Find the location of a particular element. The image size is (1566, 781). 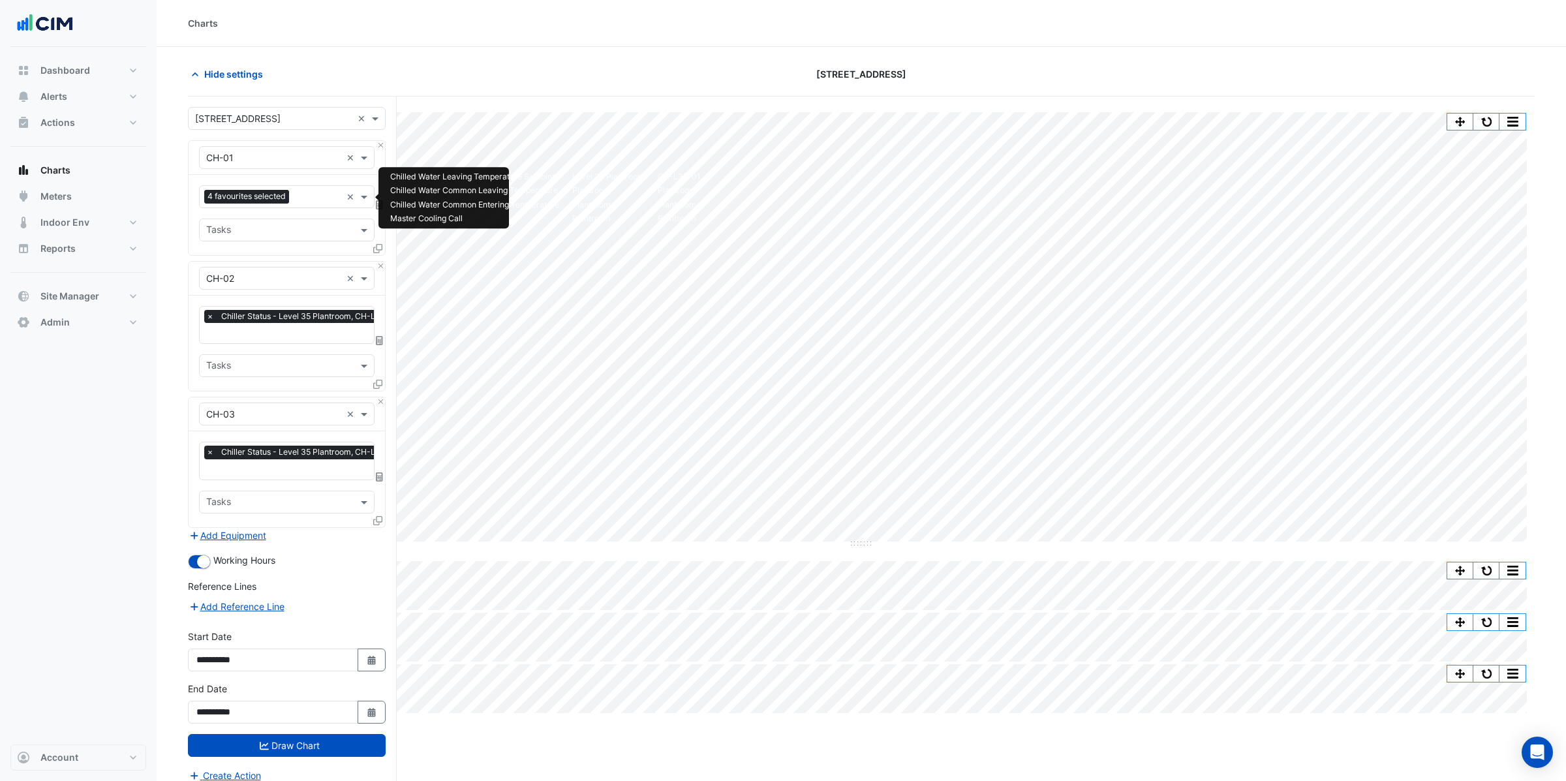

button: Reports is located at coordinates (78, 249).